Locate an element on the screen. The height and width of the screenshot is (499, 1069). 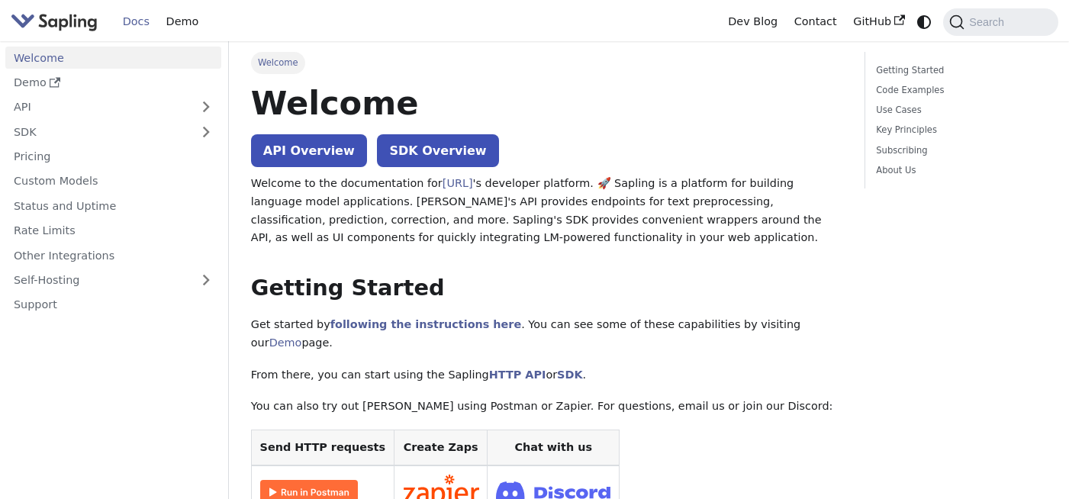
a: Subscribing is located at coordinates (958, 150).